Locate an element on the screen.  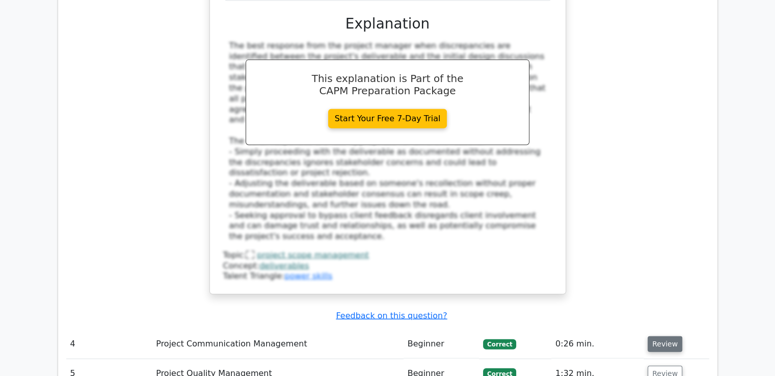
td: Beginner is located at coordinates (441, 344).